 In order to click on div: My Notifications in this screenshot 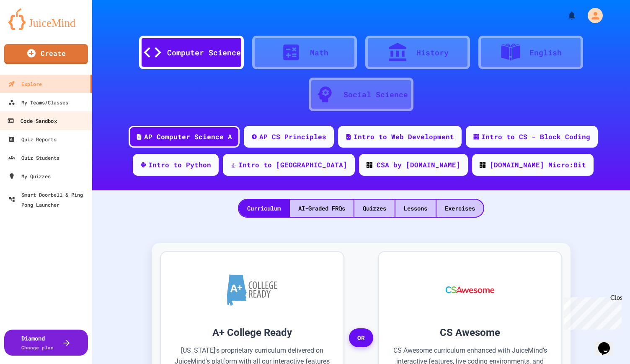, I will do `click(565, 16)`.